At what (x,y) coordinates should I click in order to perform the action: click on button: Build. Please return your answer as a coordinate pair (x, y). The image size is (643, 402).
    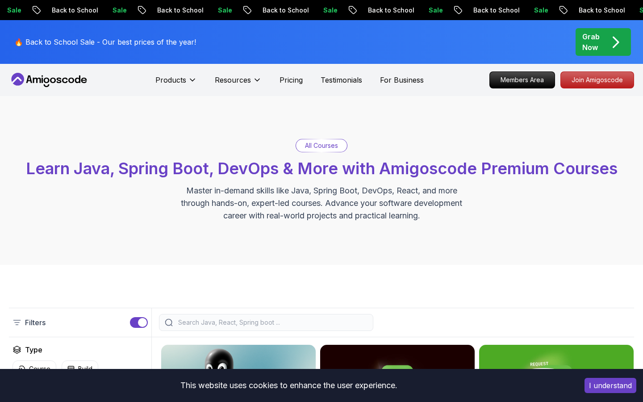
    Looking at the image, I should click on (80, 369).